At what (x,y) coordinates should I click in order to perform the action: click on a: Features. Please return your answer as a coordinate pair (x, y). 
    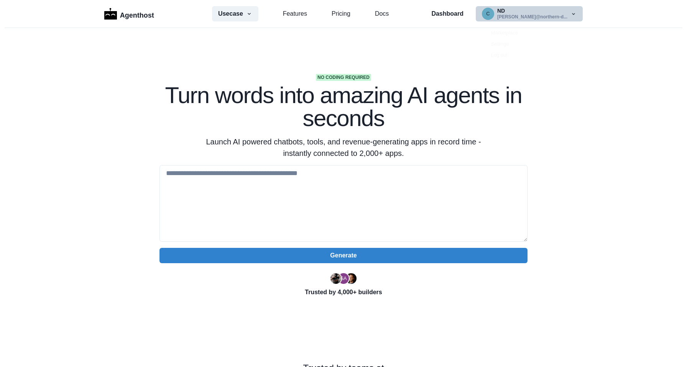
    Looking at the image, I should click on (295, 14).